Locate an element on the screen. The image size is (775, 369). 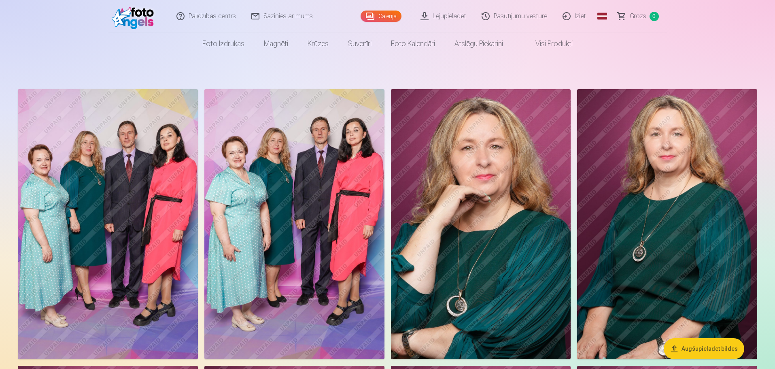
a: Galerija is located at coordinates (381, 16).